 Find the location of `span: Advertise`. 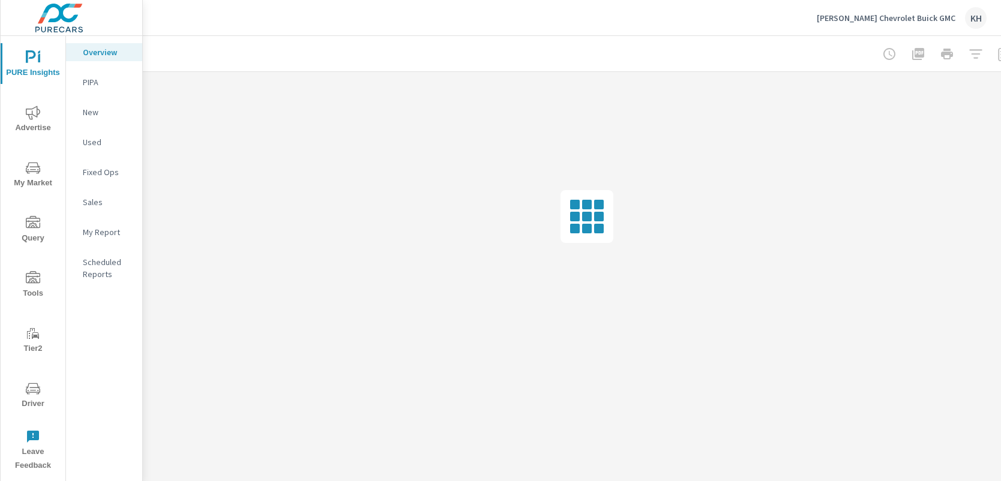

span: Advertise is located at coordinates (33, 120).